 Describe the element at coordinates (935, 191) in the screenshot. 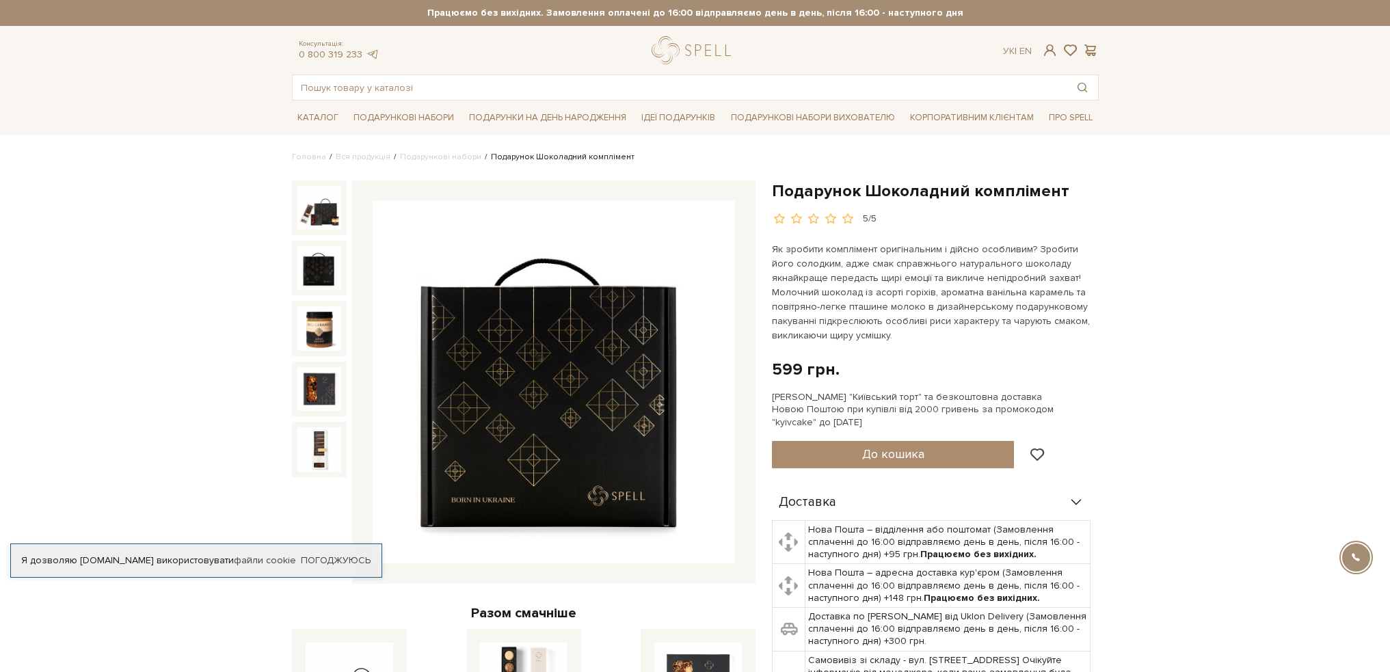

I see `h1: Подарунок Шоколадний комплімент` at that location.